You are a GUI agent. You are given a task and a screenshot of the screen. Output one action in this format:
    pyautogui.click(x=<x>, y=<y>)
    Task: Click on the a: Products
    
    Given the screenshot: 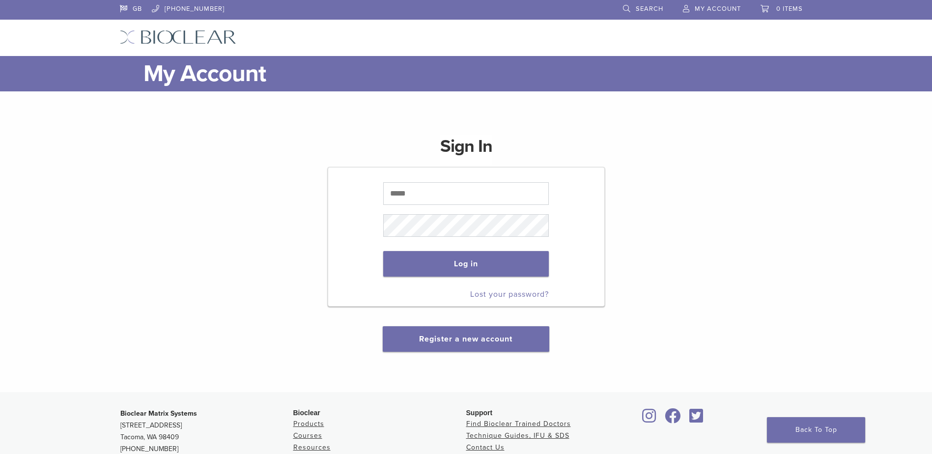 What is the action you would take?
    pyautogui.click(x=308, y=423)
    